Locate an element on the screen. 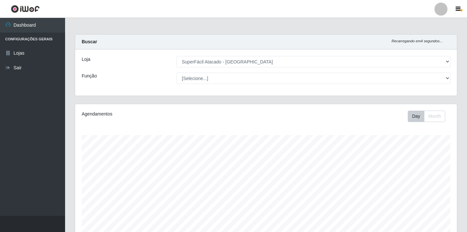  div: Agendamentos is located at coordinates (156, 114).